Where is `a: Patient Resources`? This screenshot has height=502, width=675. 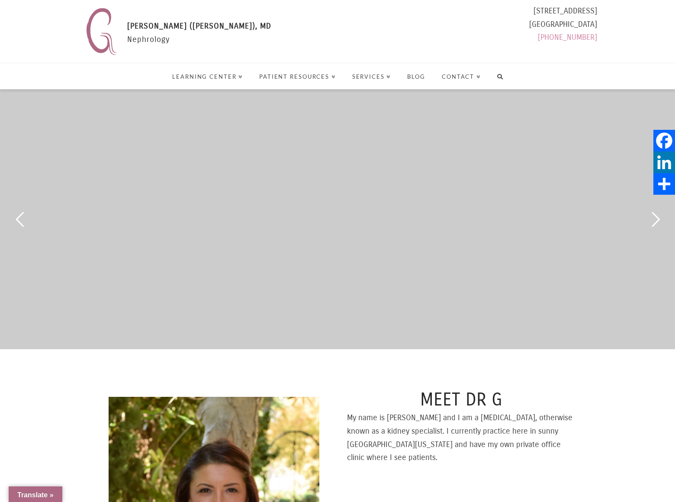
a: Patient Resources is located at coordinates (297, 76).